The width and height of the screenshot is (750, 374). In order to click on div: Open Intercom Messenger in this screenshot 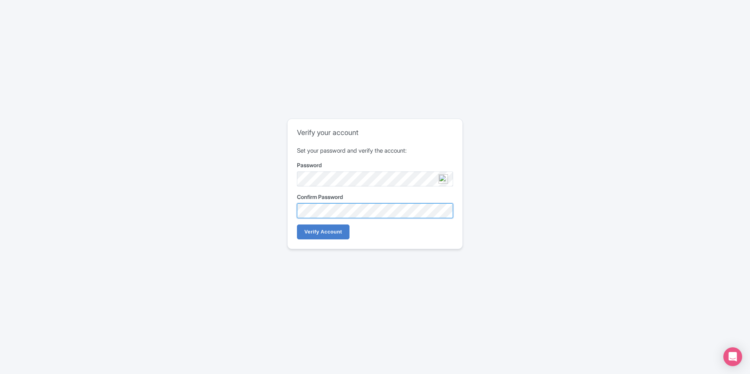, I will do `click(733, 357)`.